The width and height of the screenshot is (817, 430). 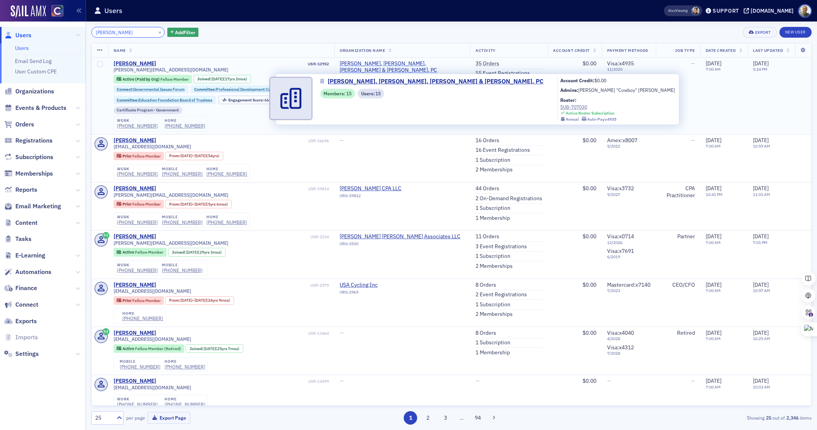 I want to click on a: Tasks, so click(x=18, y=239).